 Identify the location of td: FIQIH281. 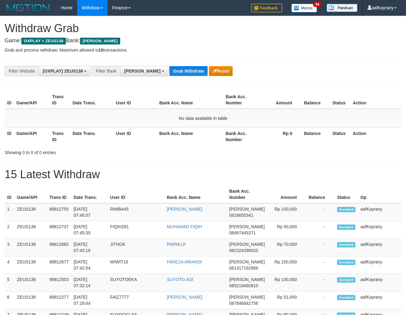
(136, 230).